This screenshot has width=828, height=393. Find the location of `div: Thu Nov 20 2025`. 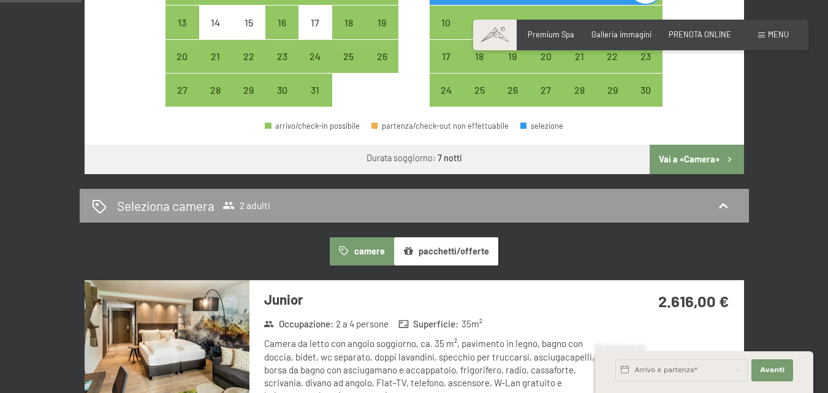

div: Thu Nov 20 2025 is located at coordinates (546, 56).